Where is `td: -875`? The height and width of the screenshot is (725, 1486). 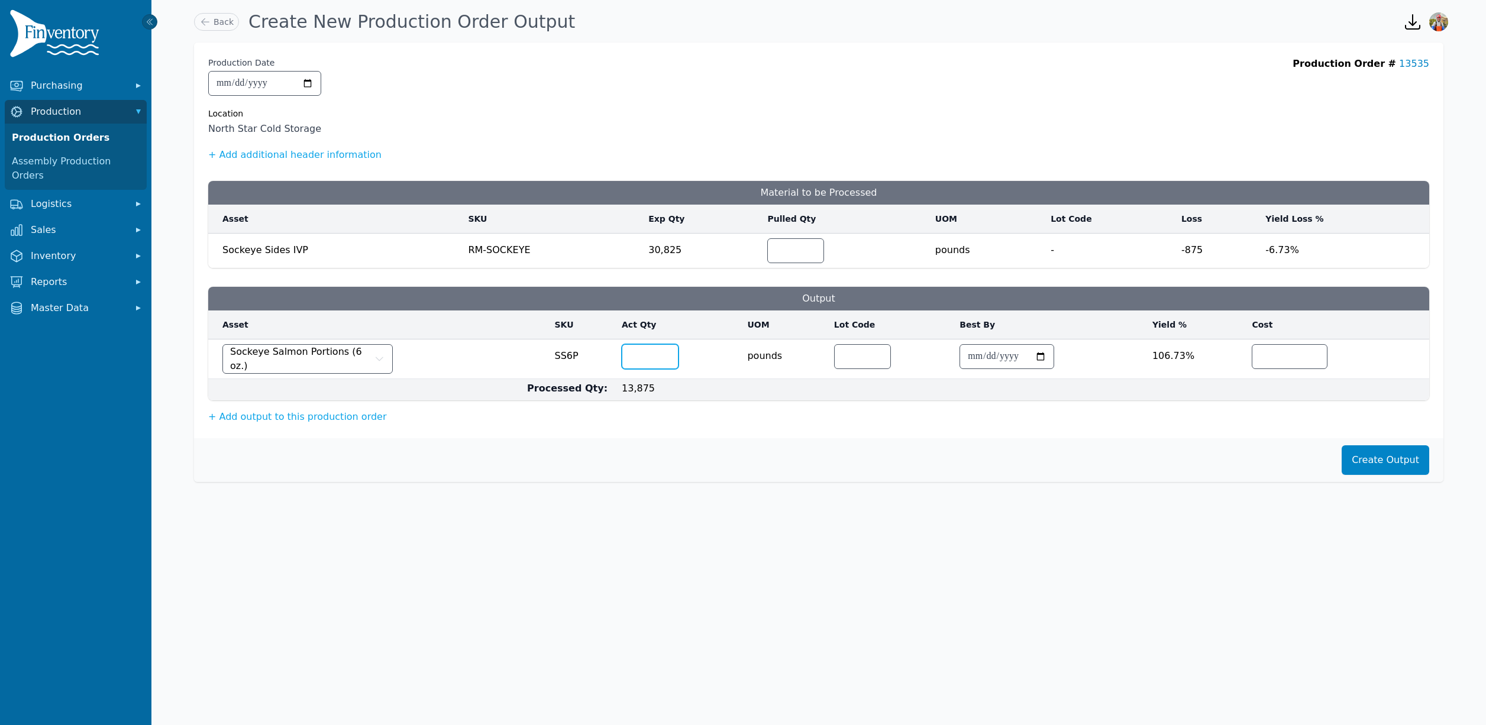 td: -875 is located at coordinates (1216, 251).